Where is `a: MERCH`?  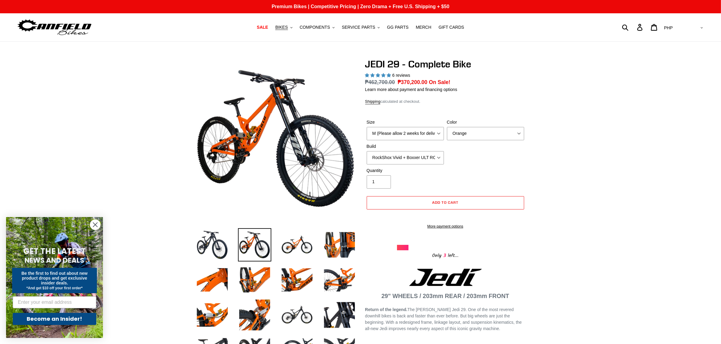
a: MERCH is located at coordinates (423, 27).